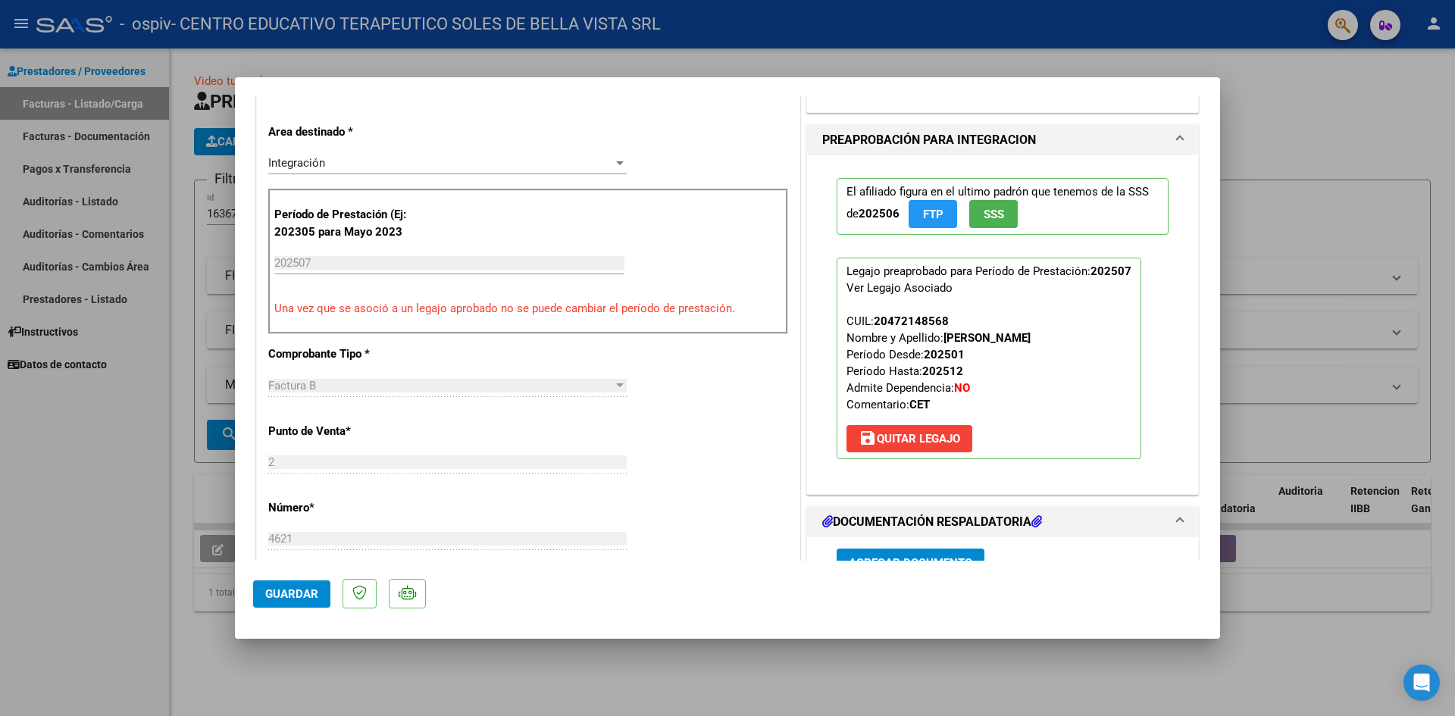 The height and width of the screenshot is (716, 1455). Describe the element at coordinates (933, 214) in the screenshot. I see `button: FTP` at that location.